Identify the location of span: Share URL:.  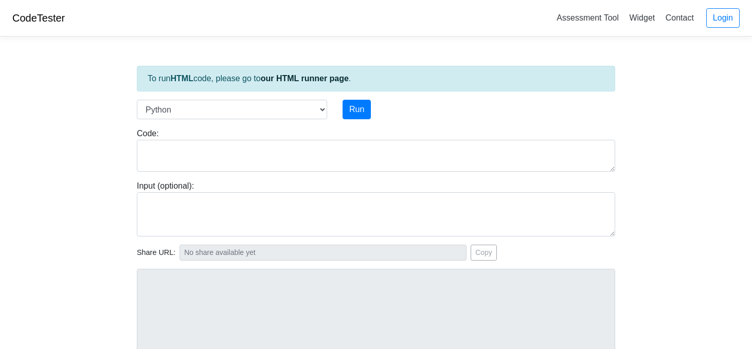
(156, 253).